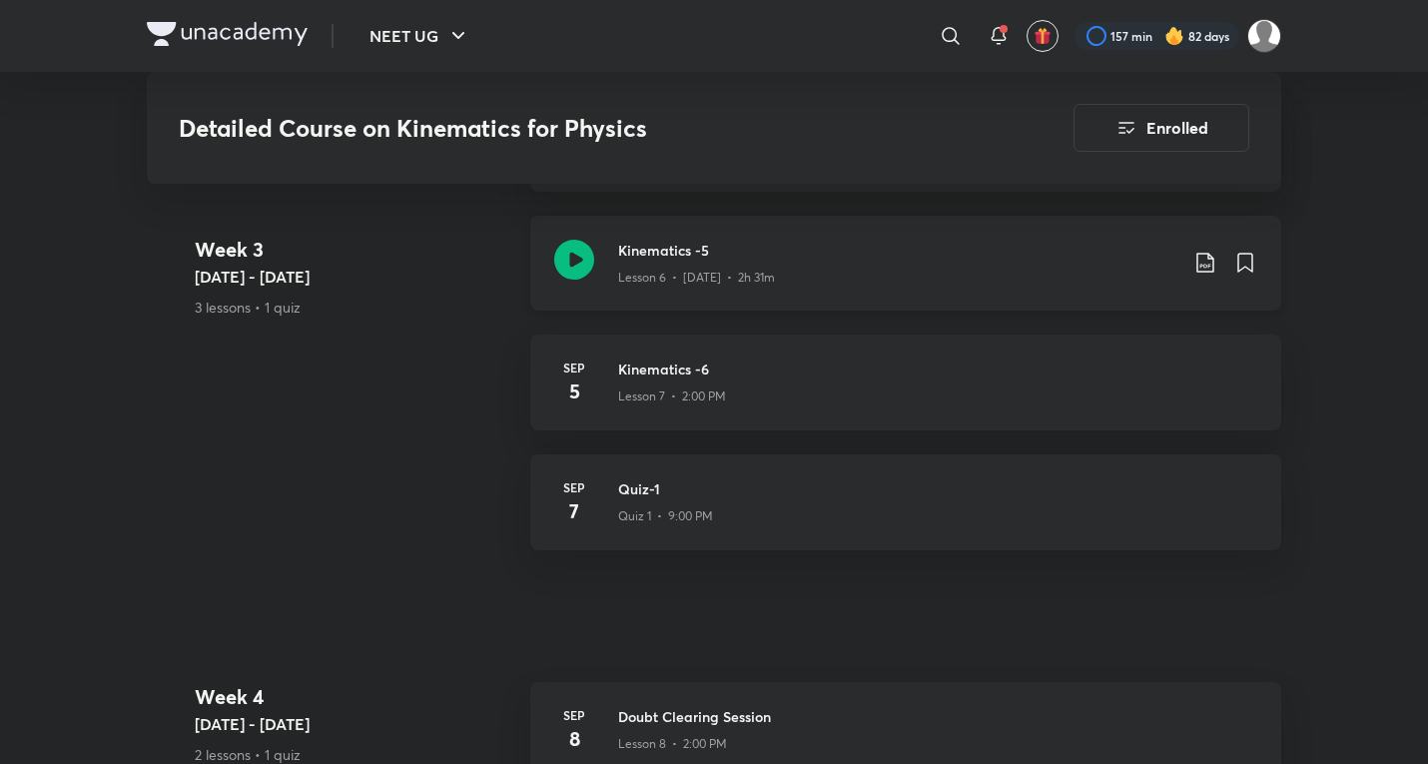 The height and width of the screenshot is (764, 1428). What do you see at coordinates (227, 34) in the screenshot?
I see `img: Company Logo` at bounding box center [227, 34].